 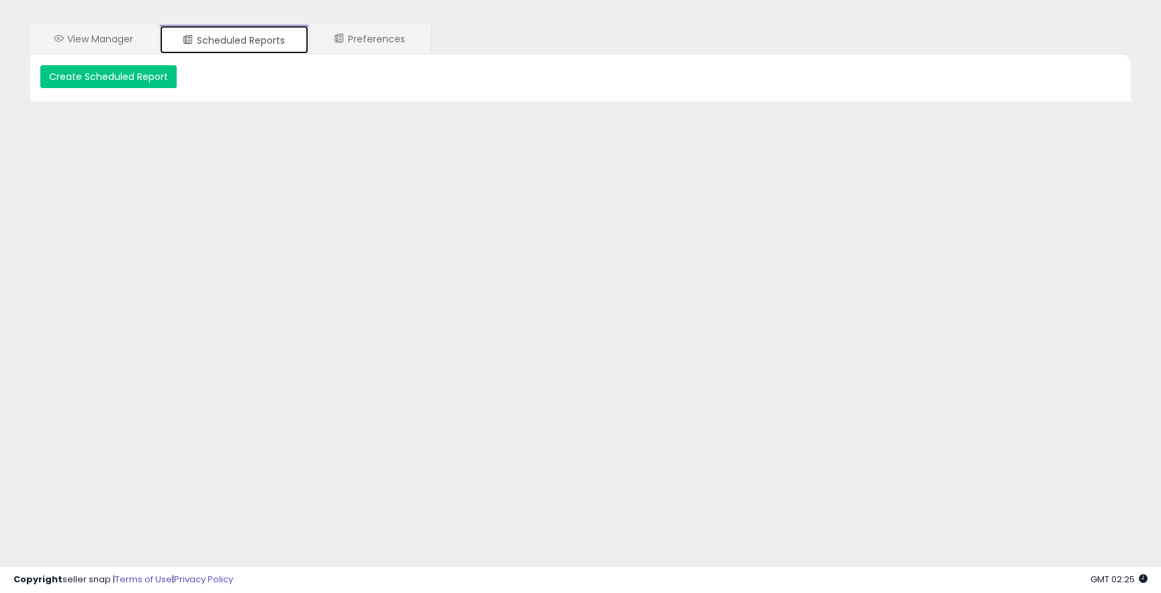 I want to click on a: View Manager, so click(x=93, y=39).